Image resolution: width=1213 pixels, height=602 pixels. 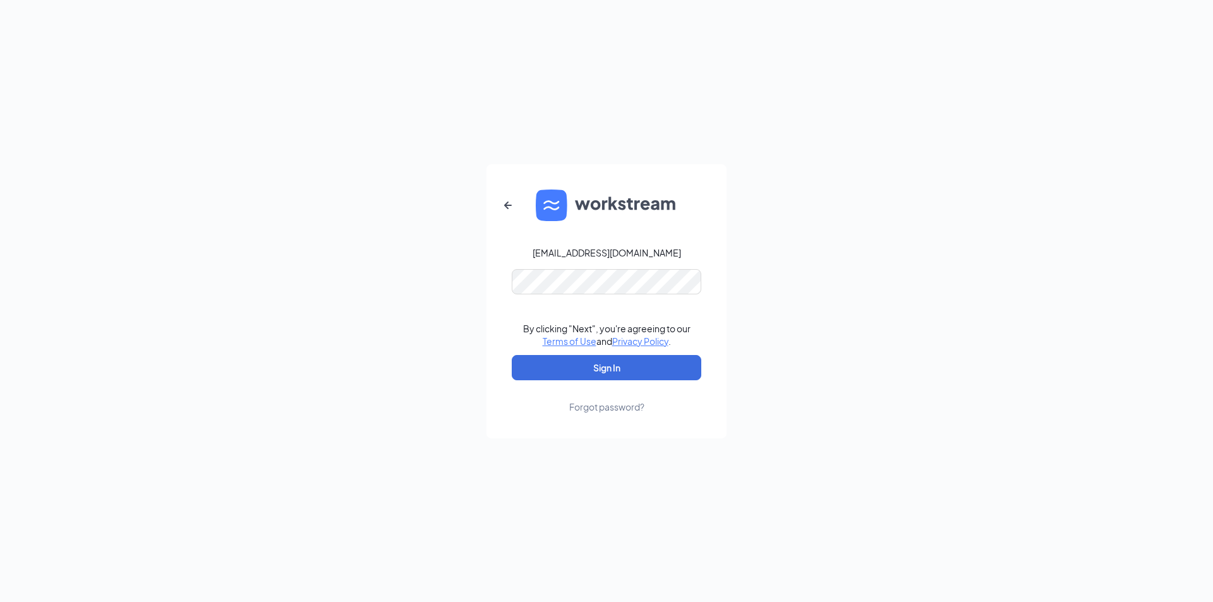 I want to click on div: Forgot password?, so click(x=606, y=407).